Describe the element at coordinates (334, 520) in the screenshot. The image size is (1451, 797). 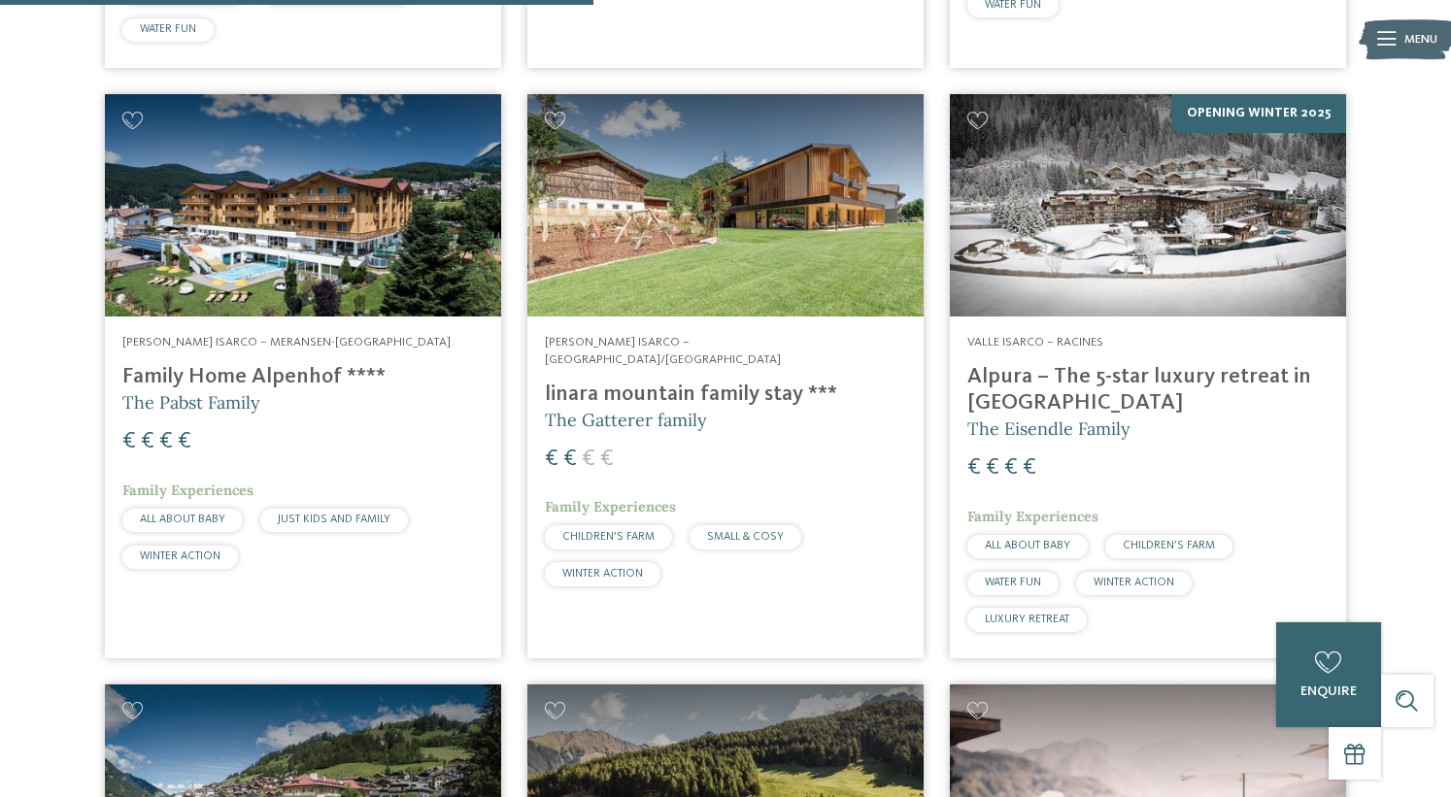
I see `span: JUST KIDS AND FAMILY` at that location.